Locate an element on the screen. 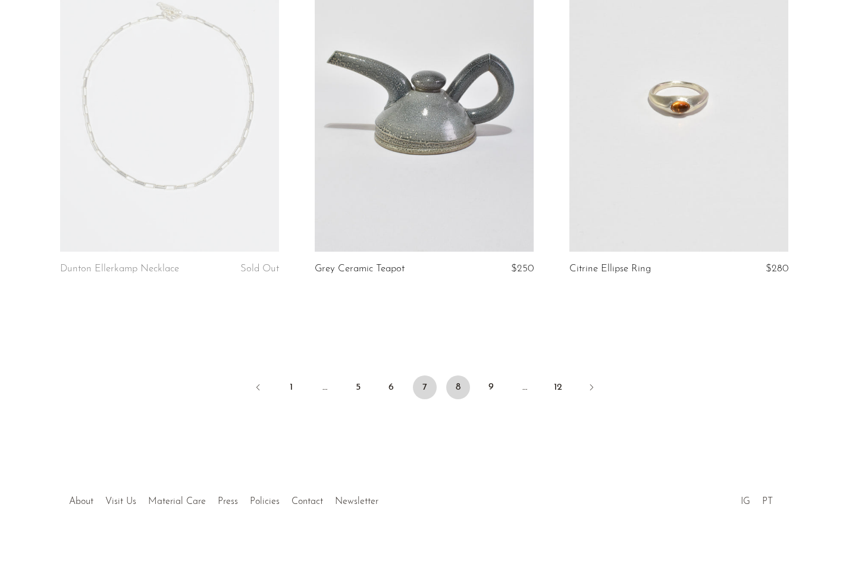 The height and width of the screenshot is (570, 849). ul: Quick links is located at coordinates (224, 499).